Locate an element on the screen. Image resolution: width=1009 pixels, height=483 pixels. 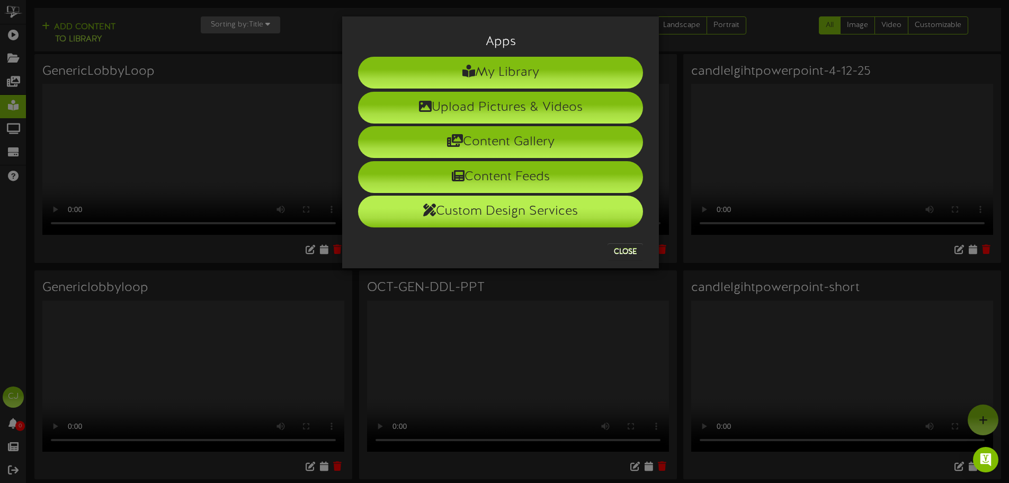
li: Upload Pictures & Videos is located at coordinates (501, 108).